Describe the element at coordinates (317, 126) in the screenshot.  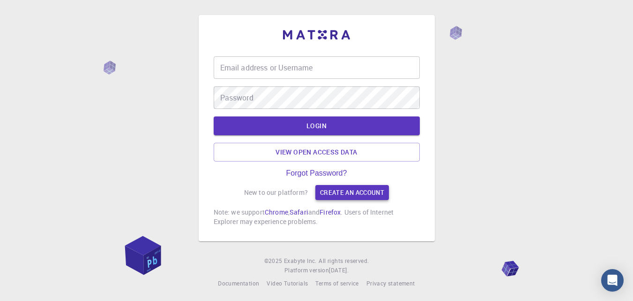
I see `button: LOGIN` at that location.